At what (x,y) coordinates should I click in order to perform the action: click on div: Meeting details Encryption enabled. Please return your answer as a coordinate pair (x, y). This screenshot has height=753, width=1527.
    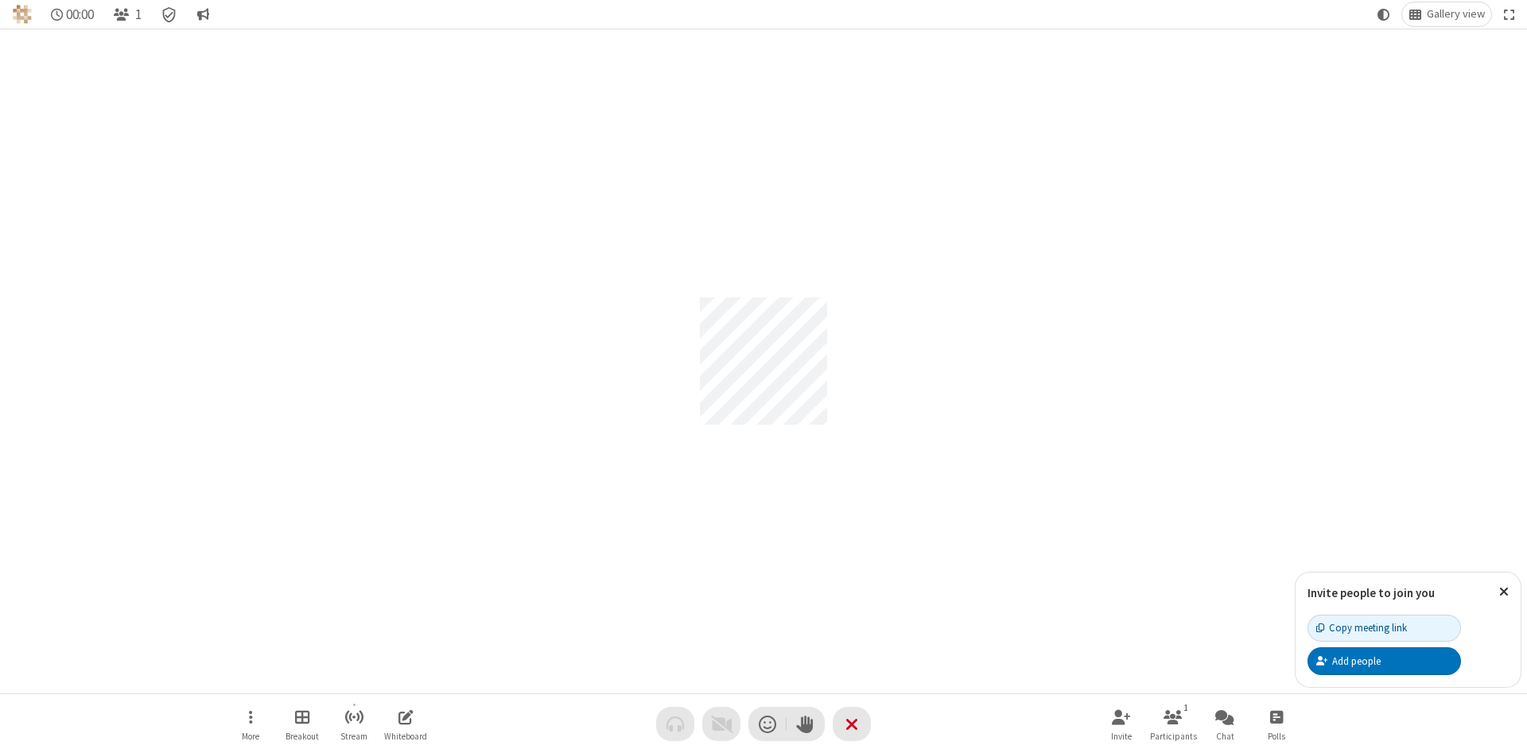
    Looking at the image, I should click on (169, 14).